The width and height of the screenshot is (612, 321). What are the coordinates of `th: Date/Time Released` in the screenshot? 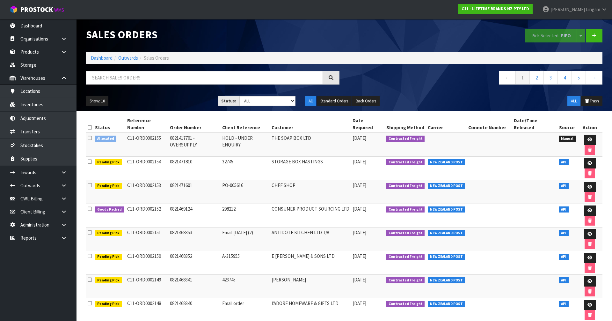 It's located at (535, 124).